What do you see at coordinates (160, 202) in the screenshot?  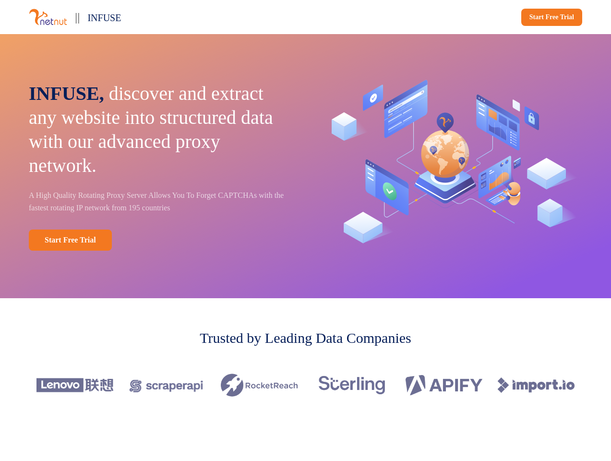 I see `p: A High Quality Rotating Proxy Server Allows You To Forget CAPTCHAs with the fastest rotating IP n...` at bounding box center [160, 202].